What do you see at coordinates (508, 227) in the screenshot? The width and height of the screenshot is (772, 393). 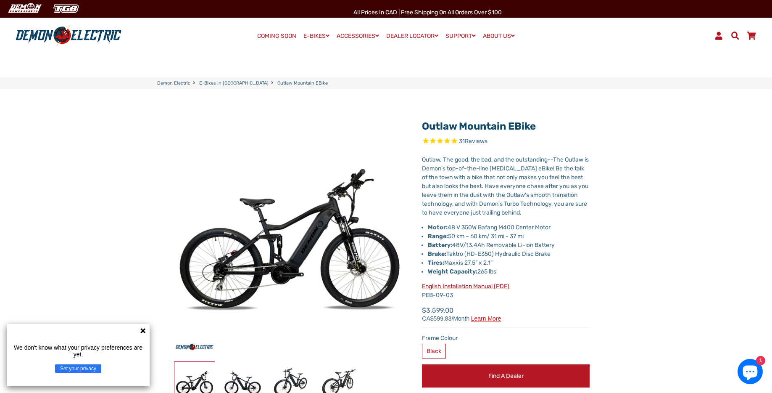 I see `li: 48 V 350W Bafang M400 Center Motor` at bounding box center [508, 227].